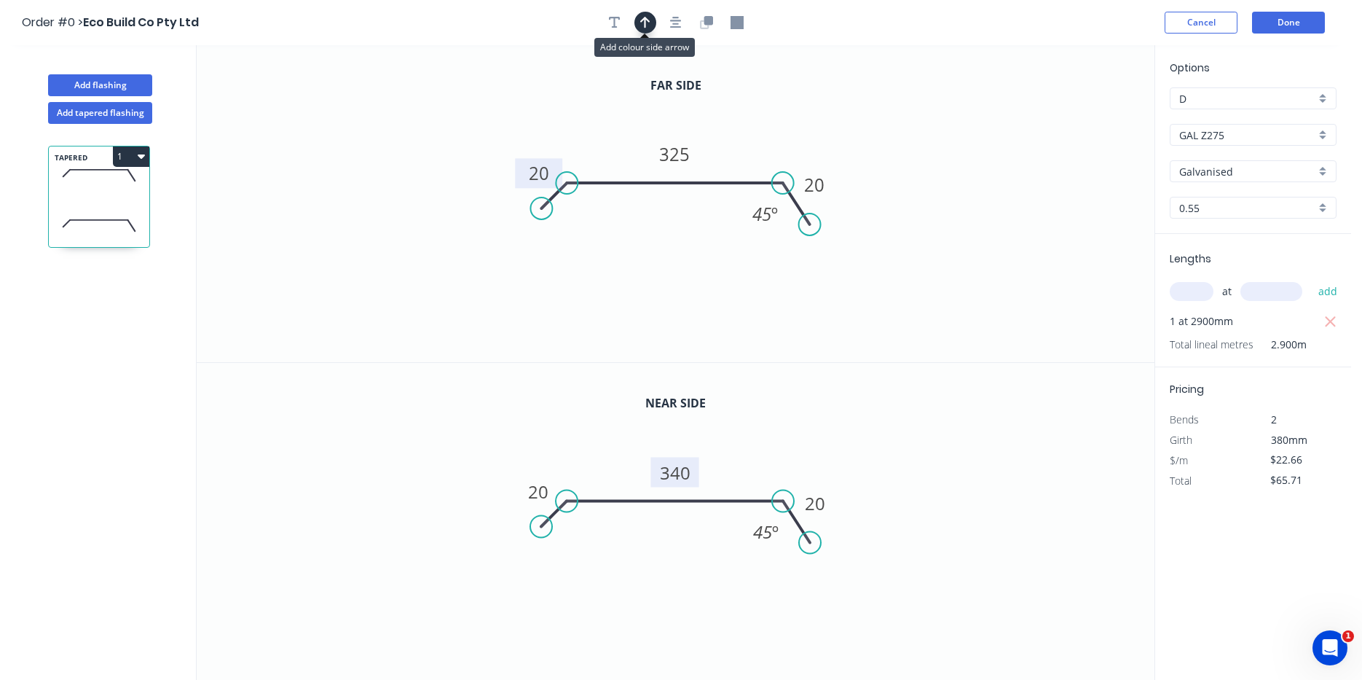  I want to click on button: 1, so click(131, 157).